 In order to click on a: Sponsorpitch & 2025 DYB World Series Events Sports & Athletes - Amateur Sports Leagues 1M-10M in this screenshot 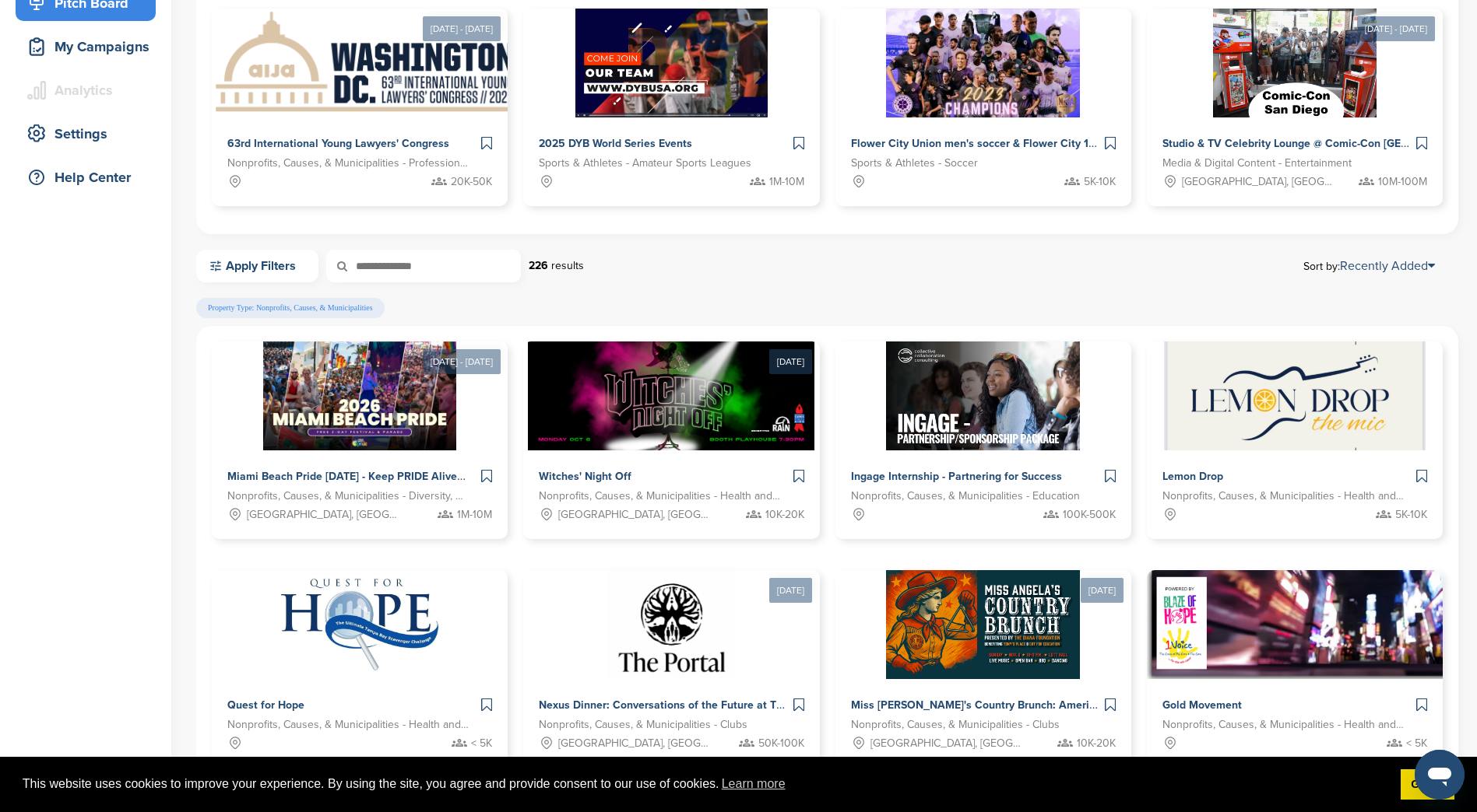, I will do `click(671, 107)`.